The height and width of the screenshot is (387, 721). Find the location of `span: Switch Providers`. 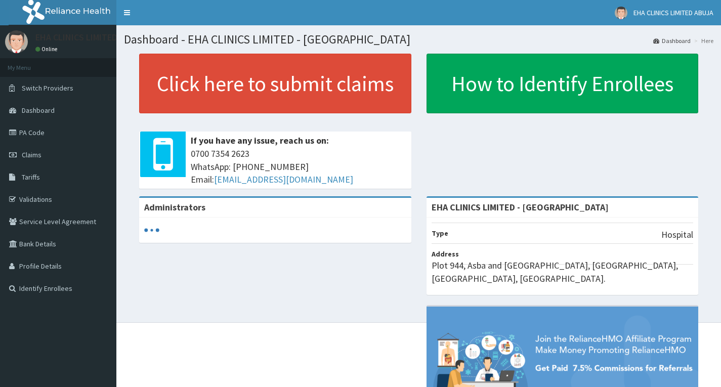

span: Switch Providers is located at coordinates (48, 88).